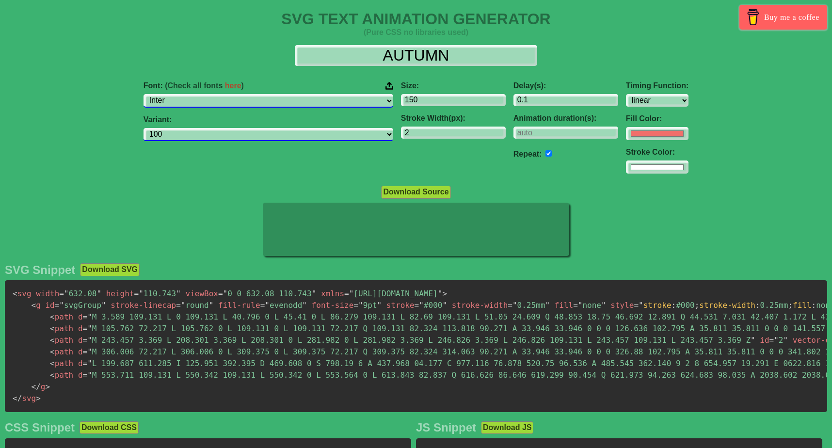 This screenshot has width=832, height=448. Describe the element at coordinates (267, 293) in the screenshot. I see `span: 0 0 632.08 110.743` at that location.